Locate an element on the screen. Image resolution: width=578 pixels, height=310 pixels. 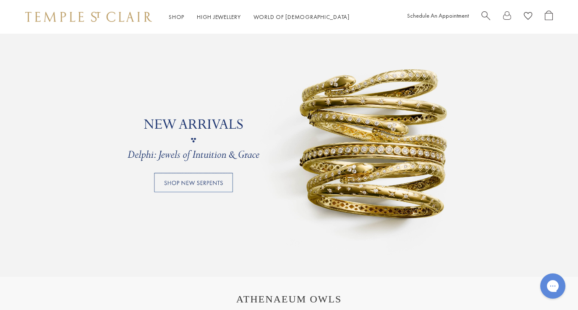
a: High JewelleryHigh Jewellery is located at coordinates (219, 17).